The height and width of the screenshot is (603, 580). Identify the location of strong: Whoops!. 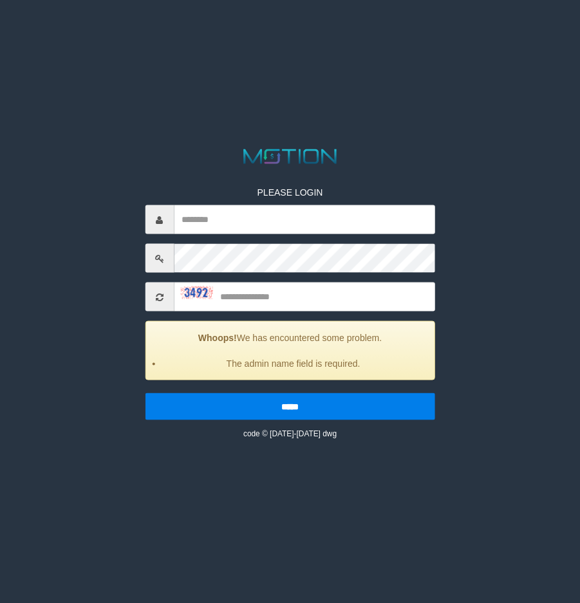
(217, 338).